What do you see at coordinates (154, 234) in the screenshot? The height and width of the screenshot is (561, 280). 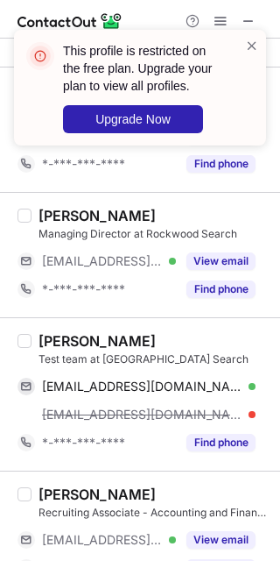 I see `div: Managing Director at Rockwood Search` at bounding box center [154, 234].